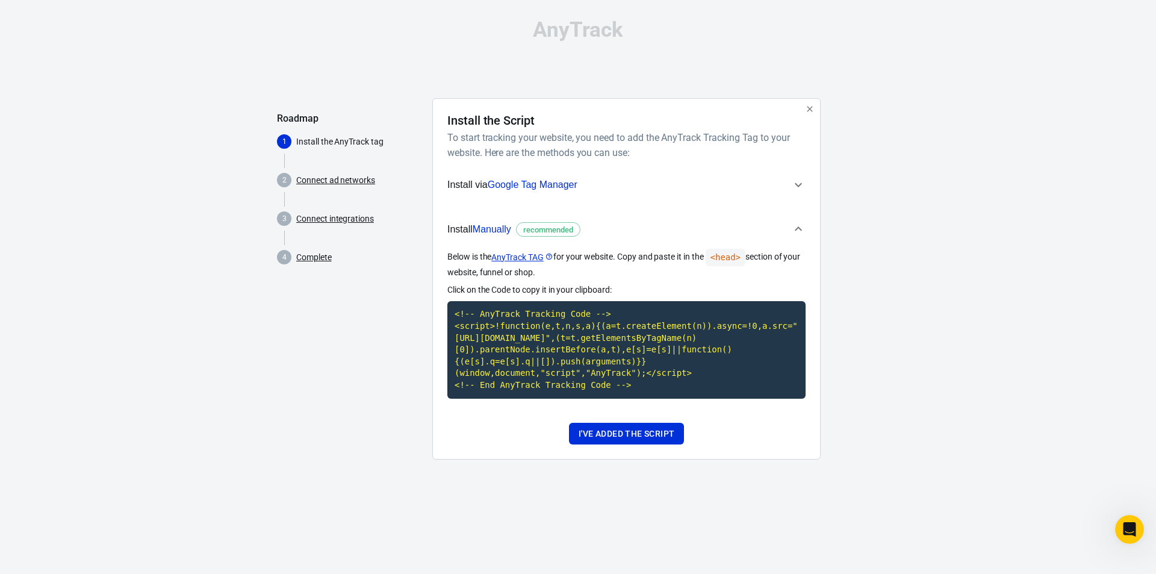  What do you see at coordinates (284, 142) in the screenshot?
I see `text: 1` at bounding box center [284, 142].